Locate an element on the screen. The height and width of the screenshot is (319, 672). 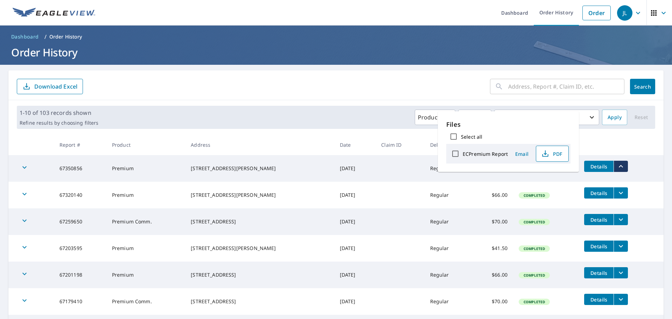
label: Select all is located at coordinates (471, 136).